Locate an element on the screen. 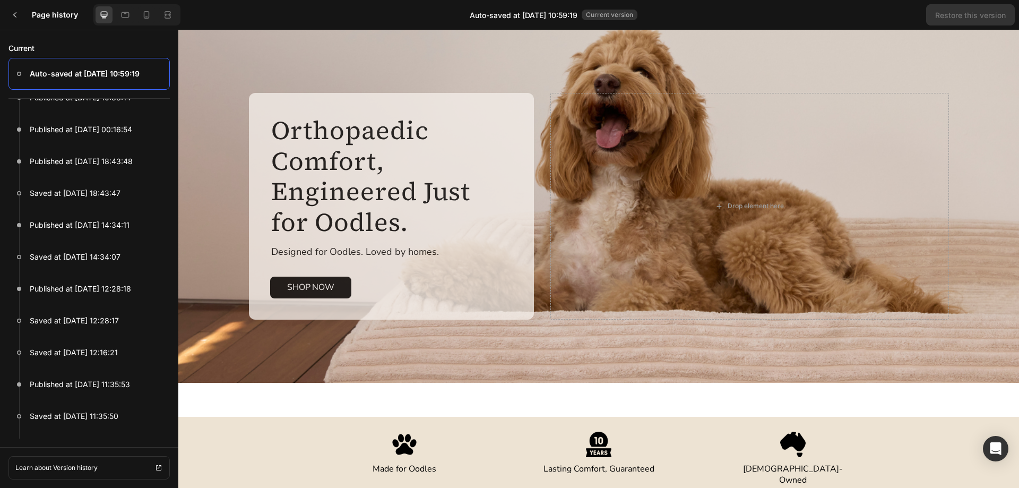 This screenshot has height=488, width=1019. p: Current is located at coordinates (89, 48).